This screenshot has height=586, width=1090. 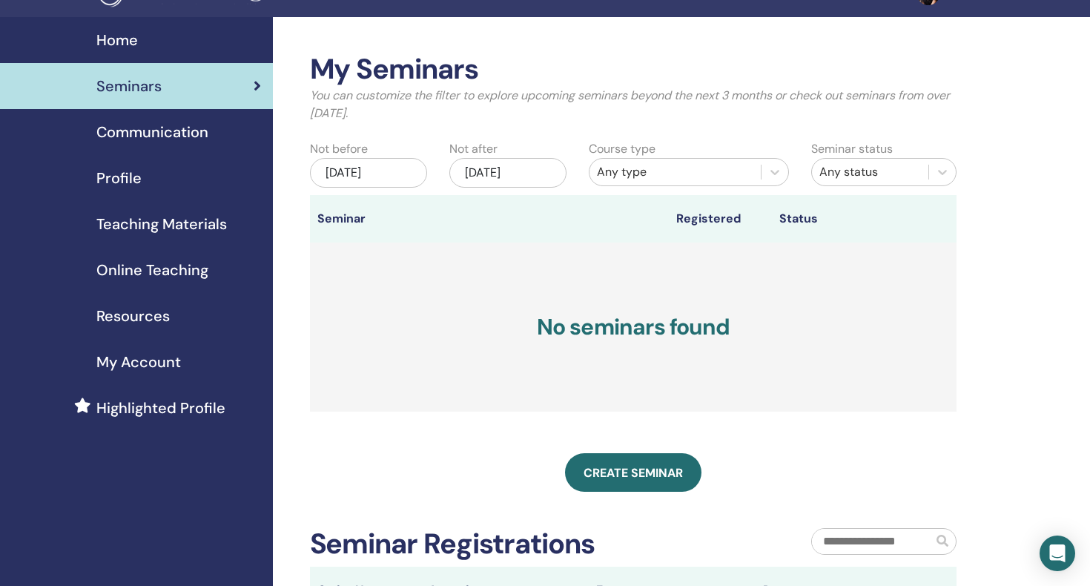 I want to click on label: Not after, so click(x=473, y=149).